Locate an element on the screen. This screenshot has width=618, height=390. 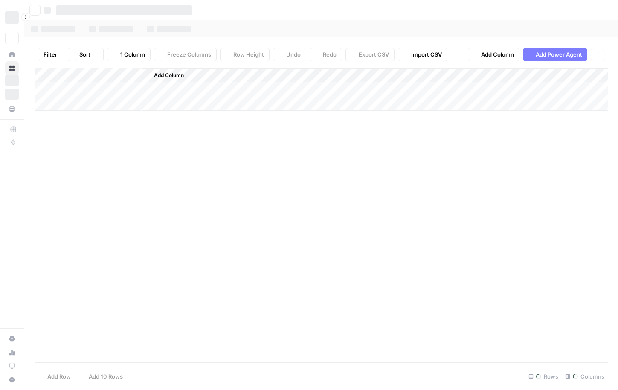
button: Help + Support is located at coordinates (12, 380).